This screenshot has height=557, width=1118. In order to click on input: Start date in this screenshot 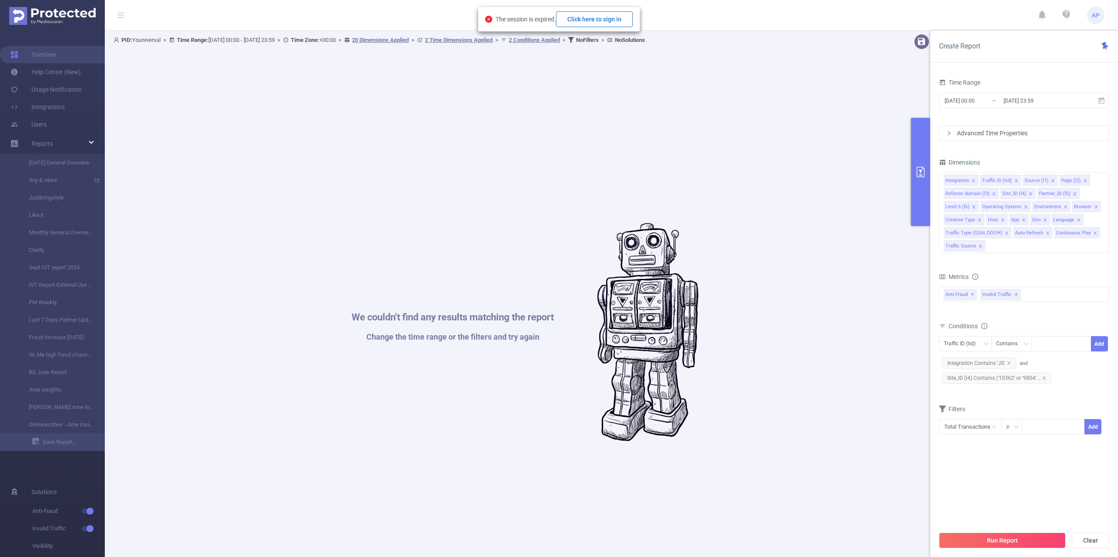, I will do `click(979, 100)`.